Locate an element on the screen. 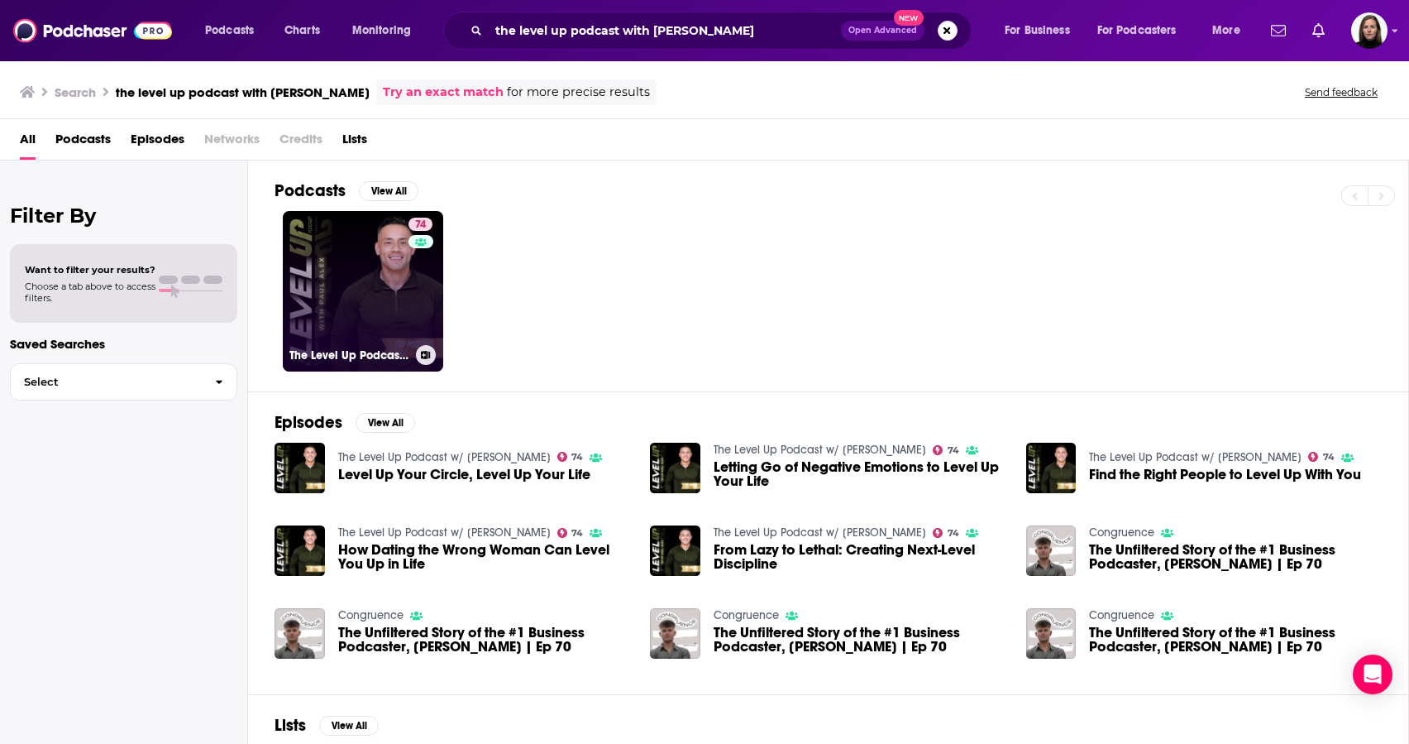  span: Want to filter your results? is located at coordinates (90, 270).